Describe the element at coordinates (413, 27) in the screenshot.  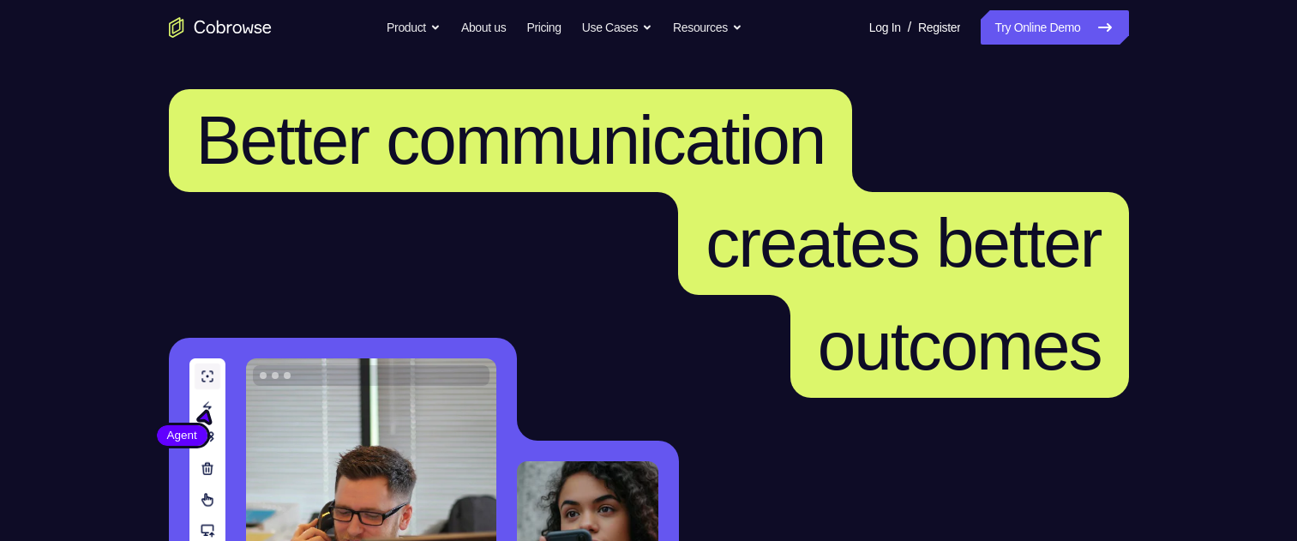
I see `button: Product` at that location.